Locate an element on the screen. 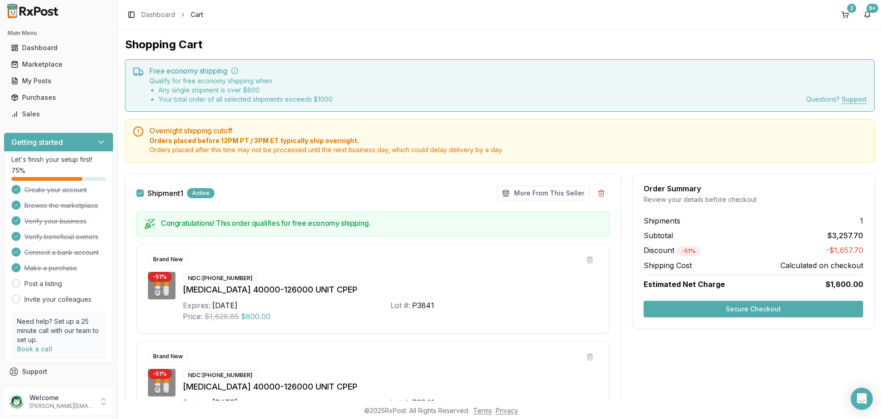 The height and width of the screenshot is (419, 882). span: -$1,657.70 is located at coordinates (845, 250).